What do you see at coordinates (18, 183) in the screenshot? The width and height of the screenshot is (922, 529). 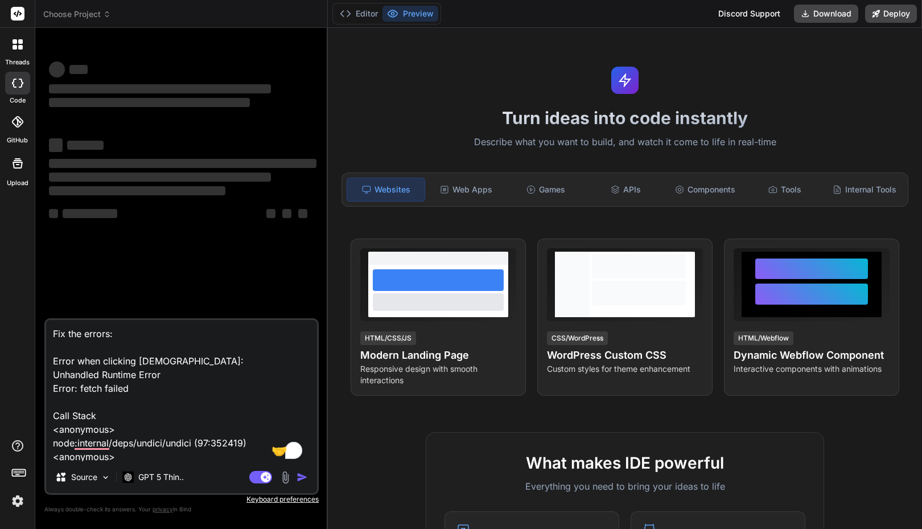 I see `label: Upload` at bounding box center [18, 183].